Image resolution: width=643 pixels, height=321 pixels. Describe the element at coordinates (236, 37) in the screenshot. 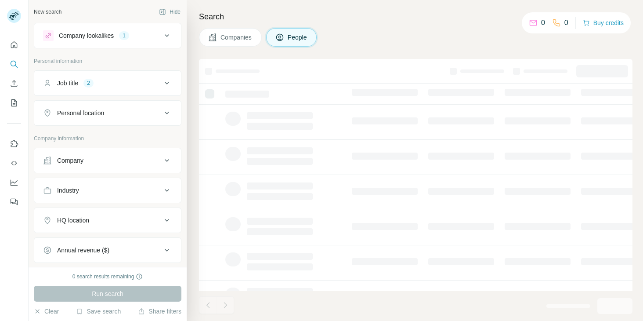

I see `span: Companies` at that location.